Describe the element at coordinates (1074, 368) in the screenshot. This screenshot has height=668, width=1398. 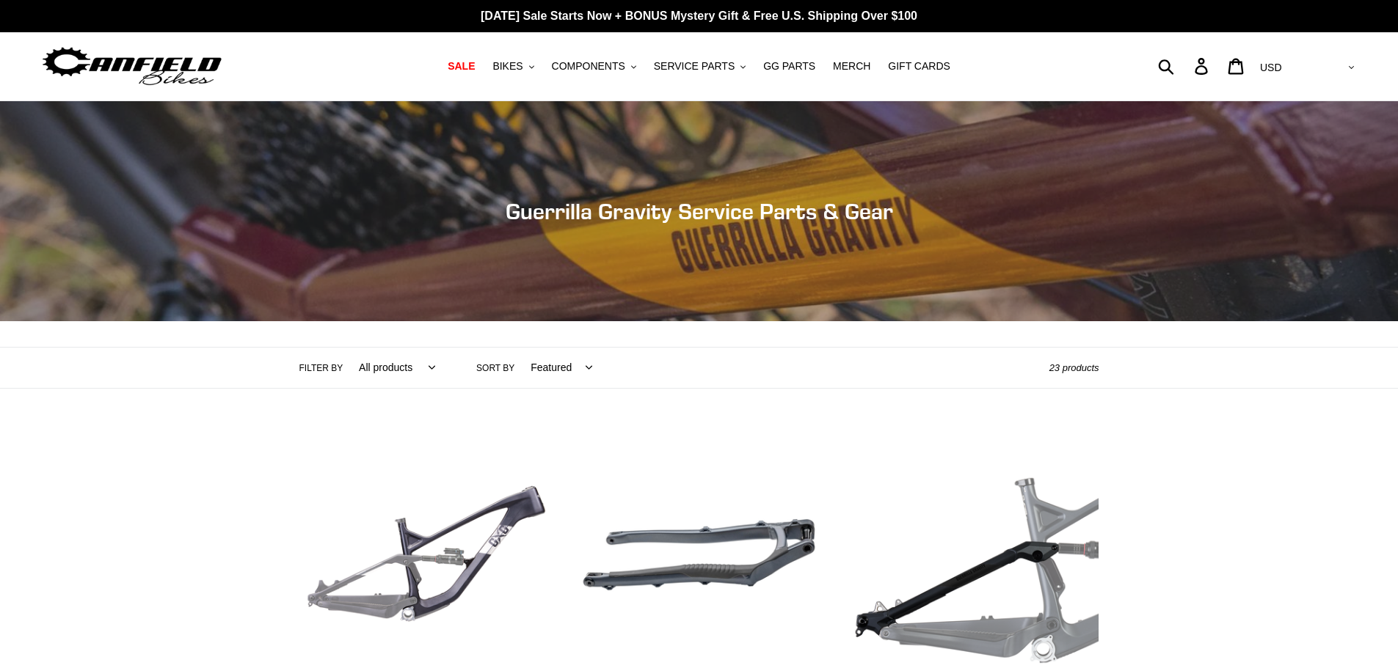
I see `span: 23 products` at that location.